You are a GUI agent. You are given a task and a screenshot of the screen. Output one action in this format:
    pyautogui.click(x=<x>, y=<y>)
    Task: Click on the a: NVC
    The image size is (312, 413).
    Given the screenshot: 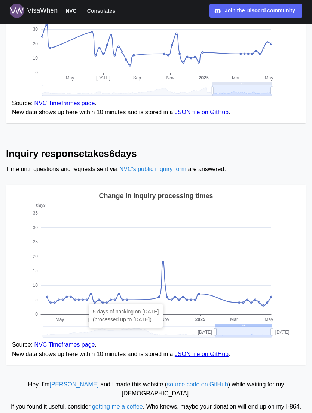 What is the action you would take?
    pyautogui.click(x=71, y=11)
    